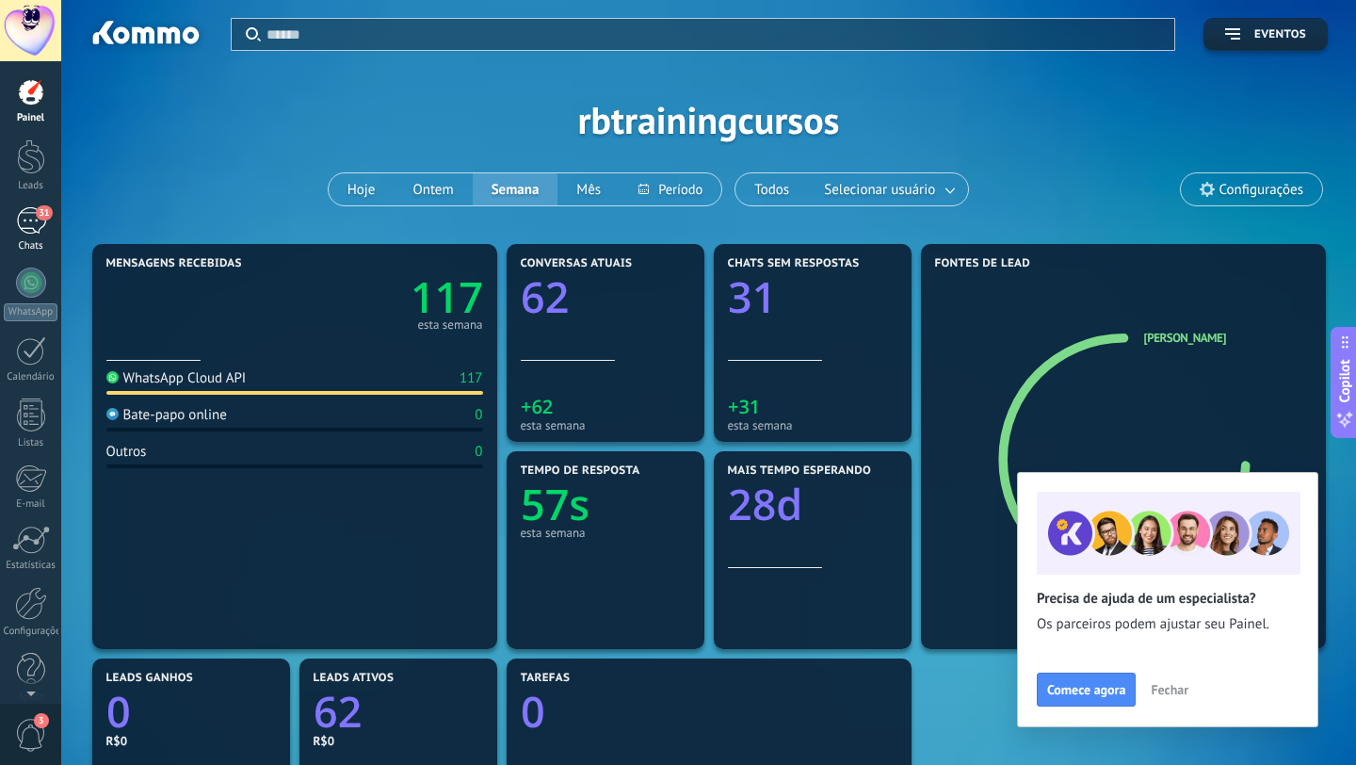  What do you see at coordinates (1086, 689) in the screenshot?
I see `button: Comece agora` at bounding box center [1086, 689].